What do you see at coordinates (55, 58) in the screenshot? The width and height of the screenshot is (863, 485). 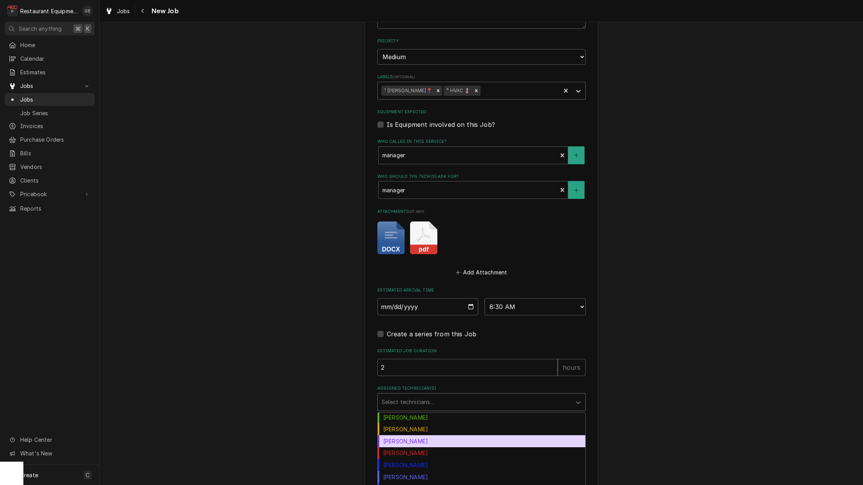 I see `span: Calendar` at bounding box center [55, 58].